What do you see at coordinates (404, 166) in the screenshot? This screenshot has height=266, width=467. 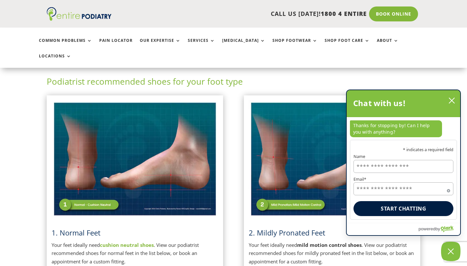 I see `input: Name` at bounding box center [404, 166].